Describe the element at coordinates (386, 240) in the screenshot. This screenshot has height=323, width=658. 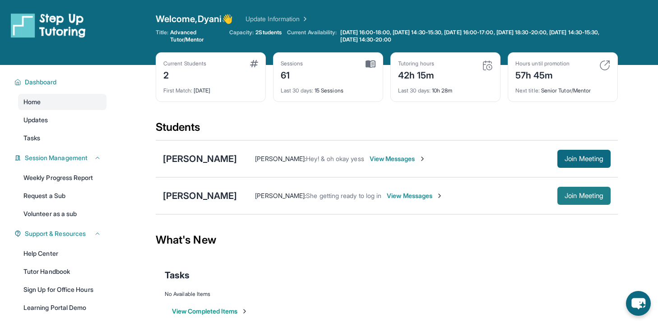
I see `div: What's New` at that location.